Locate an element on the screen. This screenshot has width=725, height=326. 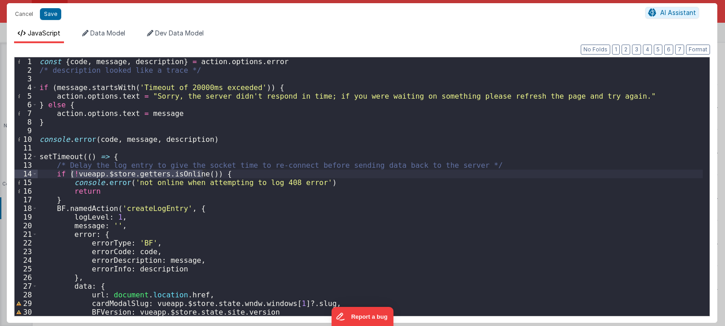
div: 18 is located at coordinates (26, 208).